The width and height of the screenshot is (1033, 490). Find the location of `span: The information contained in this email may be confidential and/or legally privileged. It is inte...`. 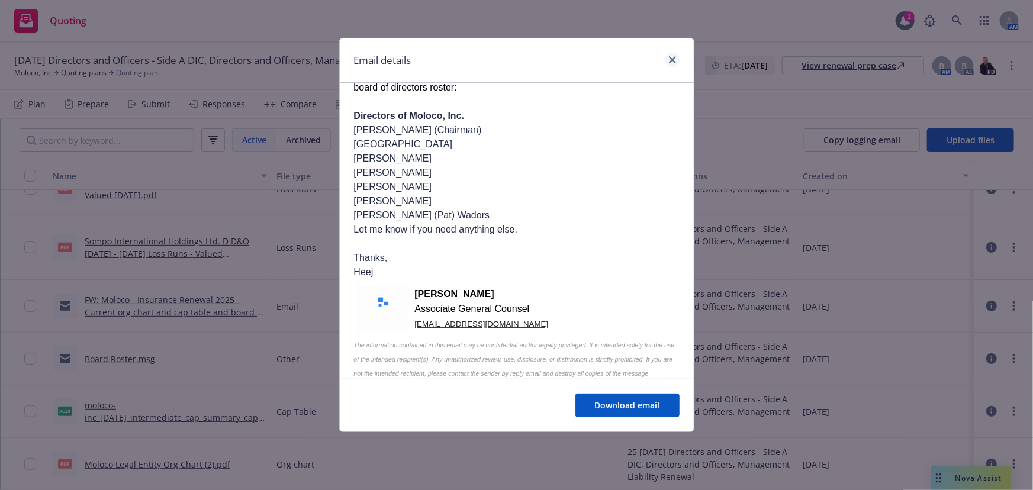

span: The information contained in this email may be confidential and/or legally privileged. It is inte... is located at coordinates (515, 359).